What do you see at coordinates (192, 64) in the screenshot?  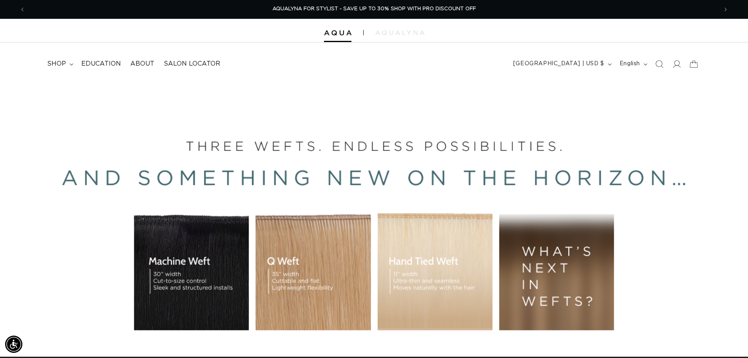 I see `span: Salon Locator` at bounding box center [192, 64].